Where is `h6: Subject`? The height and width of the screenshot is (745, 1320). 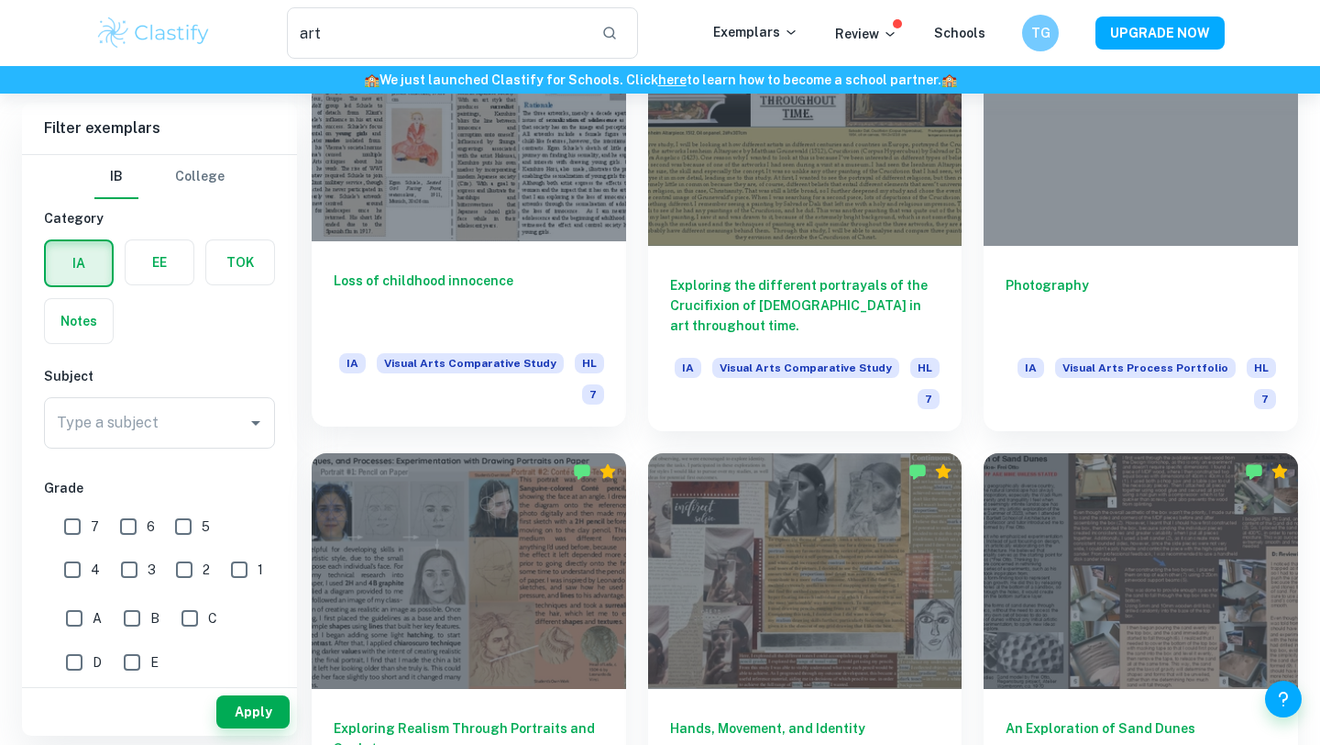 h6: Subject is located at coordinates (160, 376).